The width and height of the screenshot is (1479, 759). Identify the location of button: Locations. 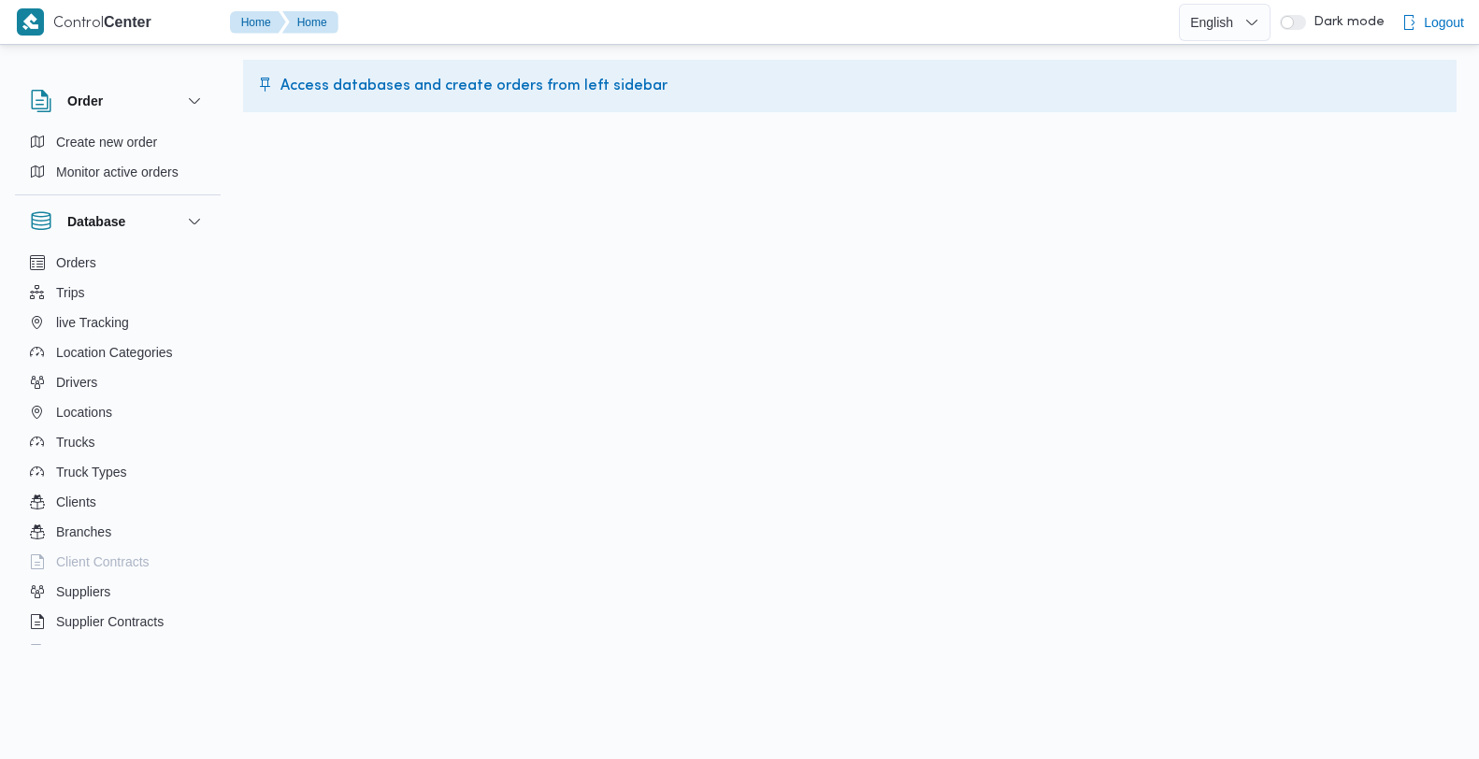
(118, 412).